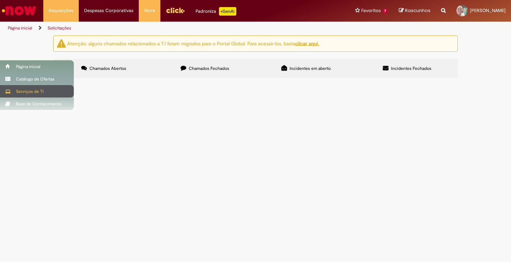  I want to click on span: Incidentes Fechados, so click(411, 68).